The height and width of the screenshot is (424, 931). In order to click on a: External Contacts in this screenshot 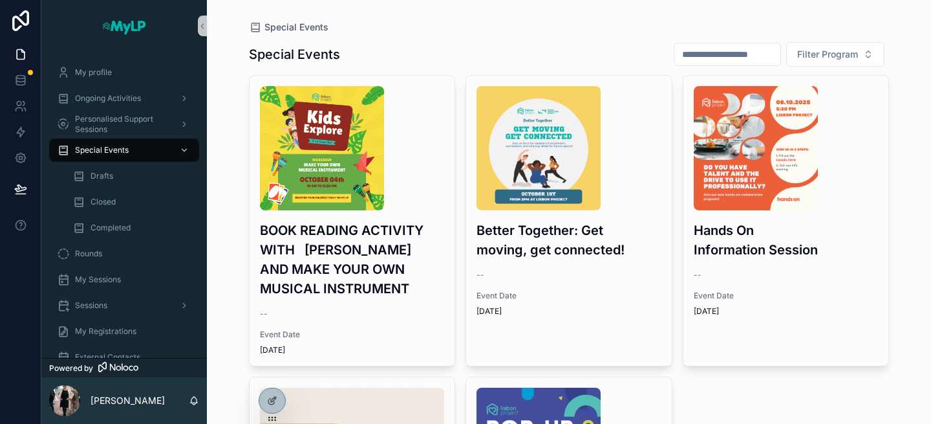, I will do `click(124, 357)`.